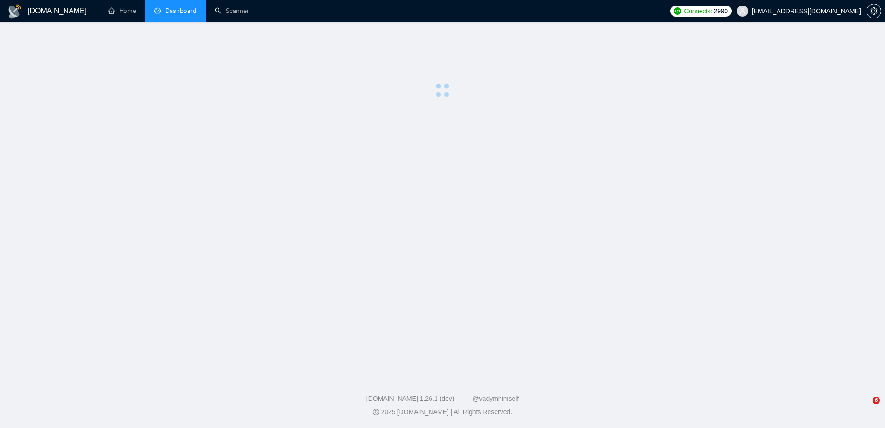 The height and width of the screenshot is (428, 885). I want to click on a: searchScanner, so click(232, 11).